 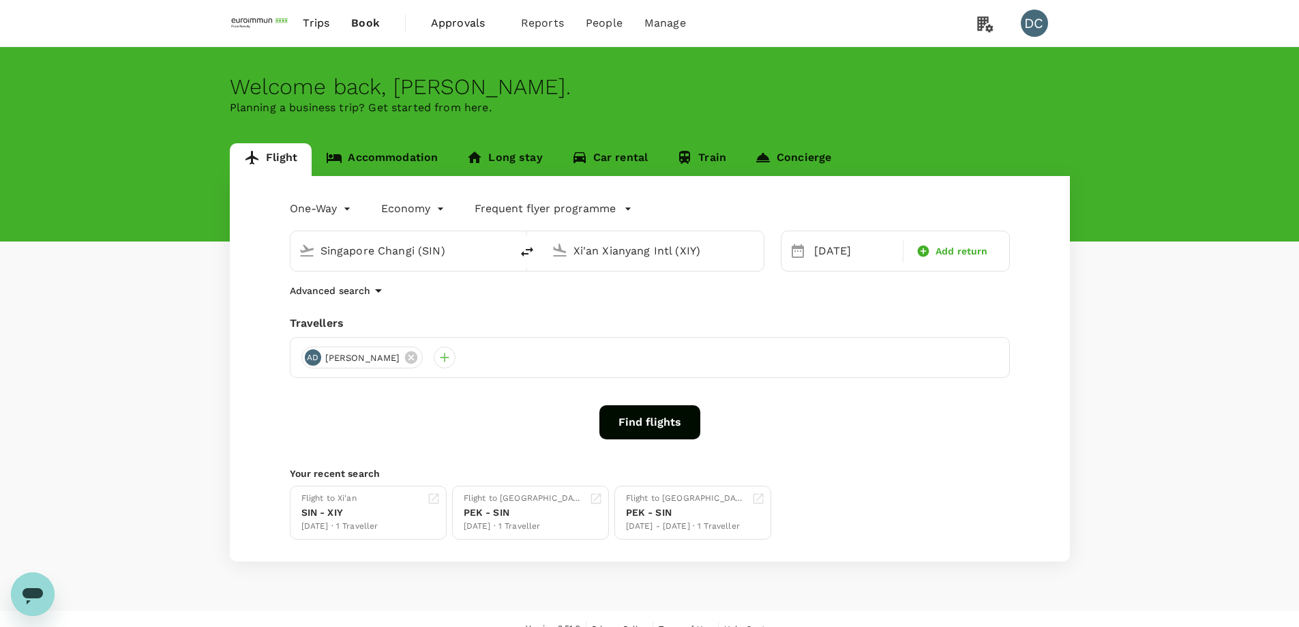 I want to click on a: Car rental, so click(x=610, y=160).